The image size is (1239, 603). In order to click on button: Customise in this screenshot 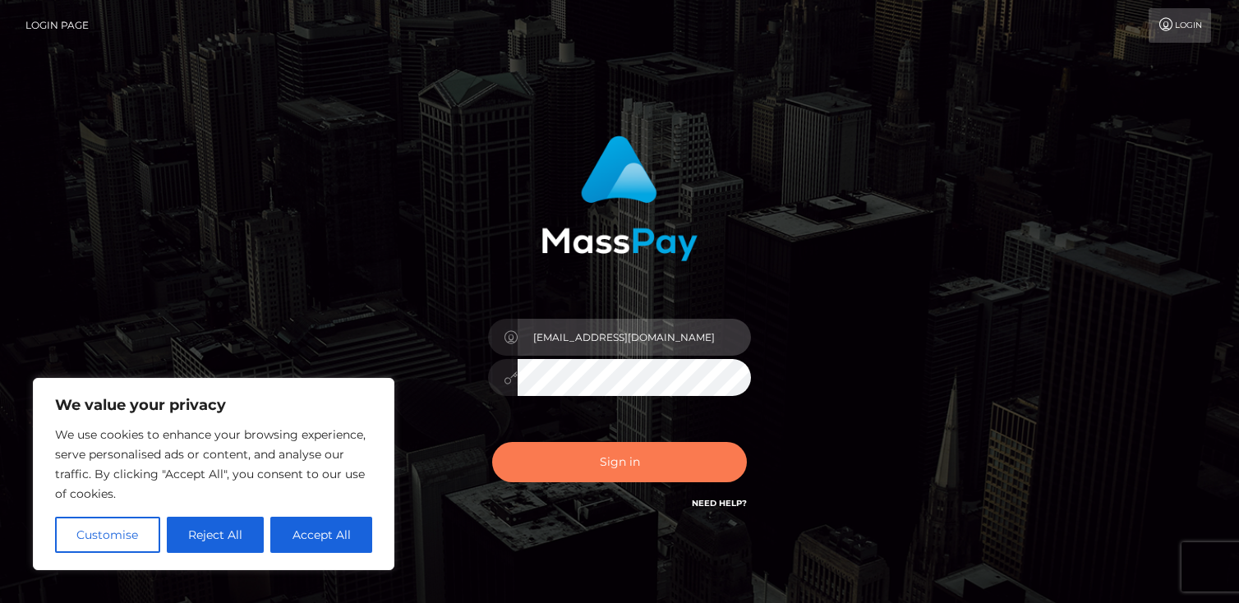, I will do `click(108, 535)`.